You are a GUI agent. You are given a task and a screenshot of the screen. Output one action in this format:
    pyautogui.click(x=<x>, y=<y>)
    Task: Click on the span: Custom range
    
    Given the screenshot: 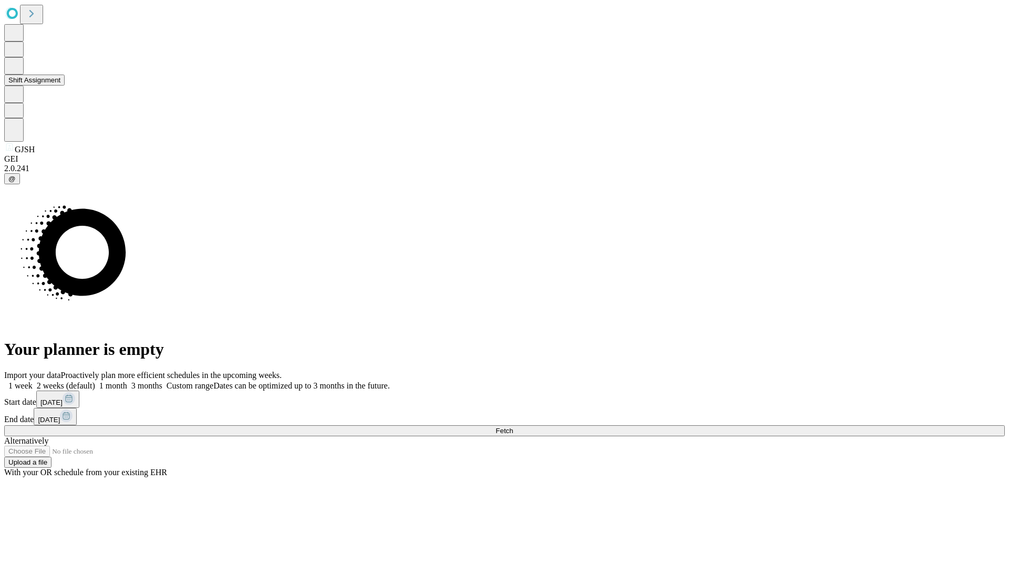 What is the action you would take?
    pyautogui.click(x=190, y=386)
    